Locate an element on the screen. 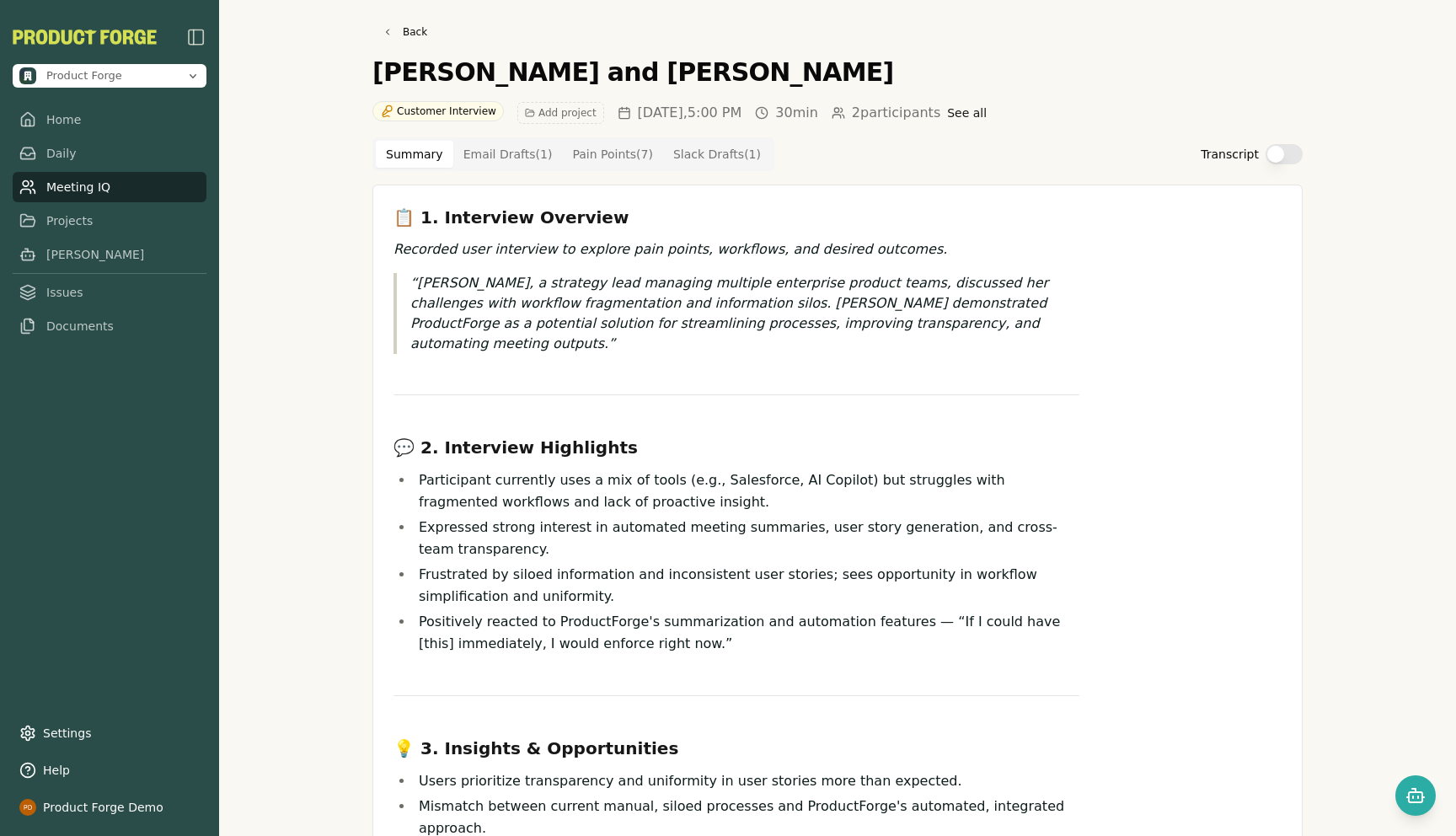 The image size is (1456, 836). a: Home is located at coordinates (110, 120).